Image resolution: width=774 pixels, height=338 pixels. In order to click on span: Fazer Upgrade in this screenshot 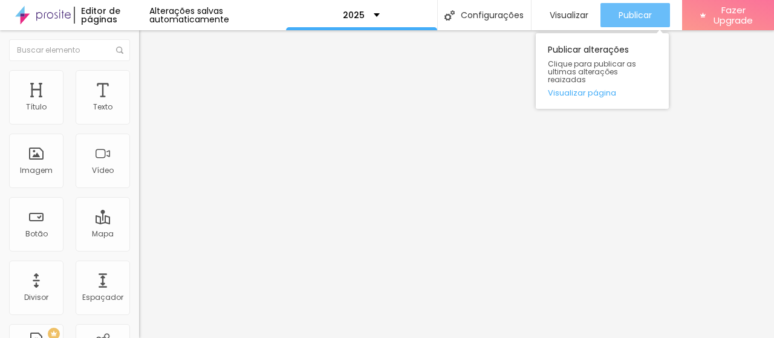, I will do `click(733, 15)`.